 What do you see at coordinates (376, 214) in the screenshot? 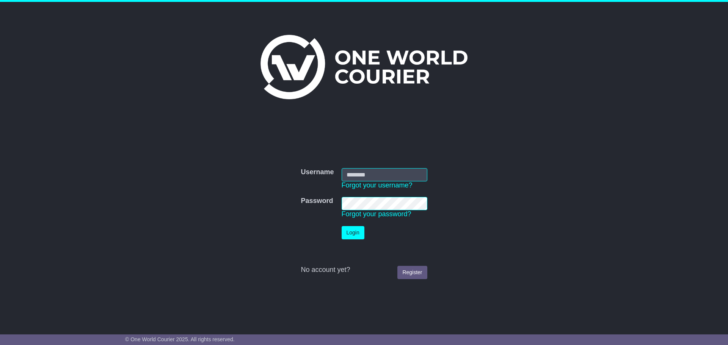
I see `a: Forgot your password?` at bounding box center [376, 214].